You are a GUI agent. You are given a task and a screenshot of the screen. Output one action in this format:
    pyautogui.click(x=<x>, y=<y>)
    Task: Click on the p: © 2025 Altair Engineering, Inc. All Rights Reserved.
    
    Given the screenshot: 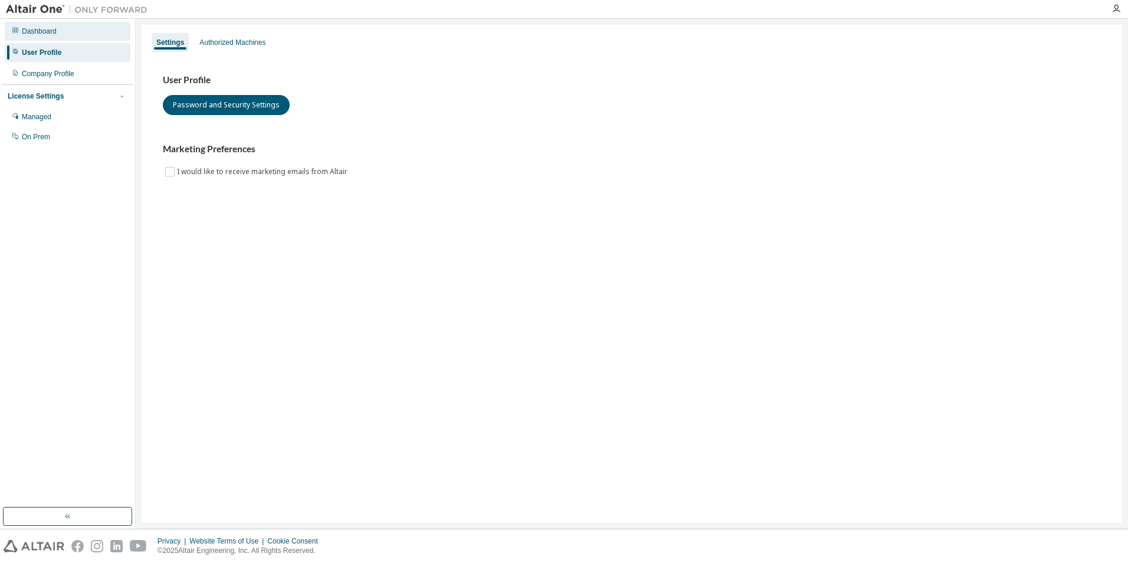 What is the action you would take?
    pyautogui.click(x=241, y=551)
    